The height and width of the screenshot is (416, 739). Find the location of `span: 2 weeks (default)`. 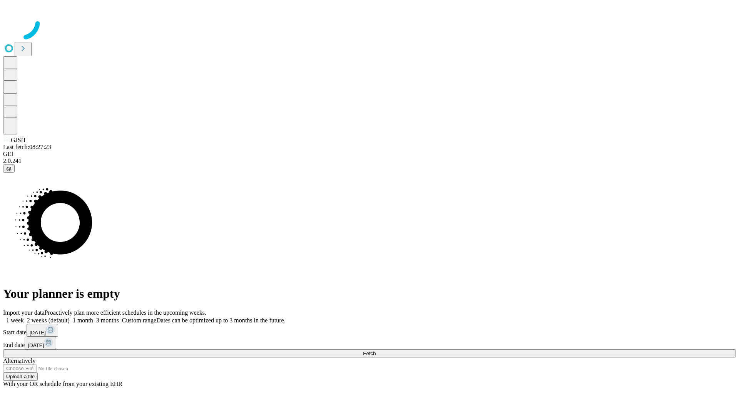

span: 2 weeks (default) is located at coordinates (48, 320).